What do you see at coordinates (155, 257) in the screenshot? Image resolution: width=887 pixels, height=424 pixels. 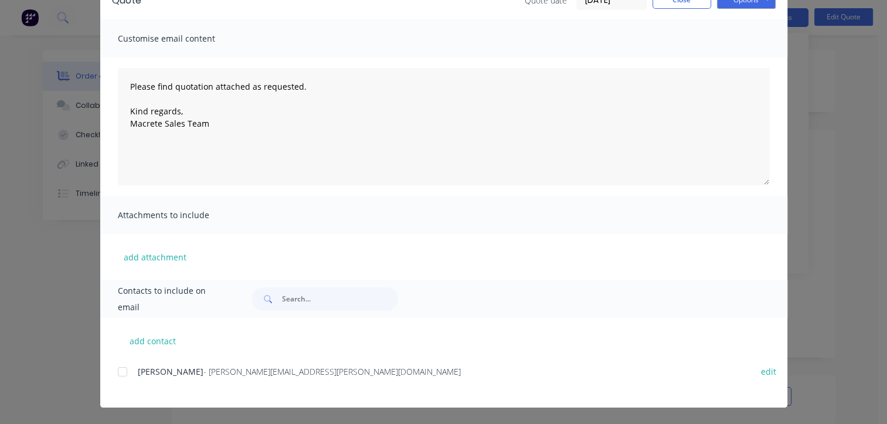 I see `button: add attachment` at bounding box center [155, 257].